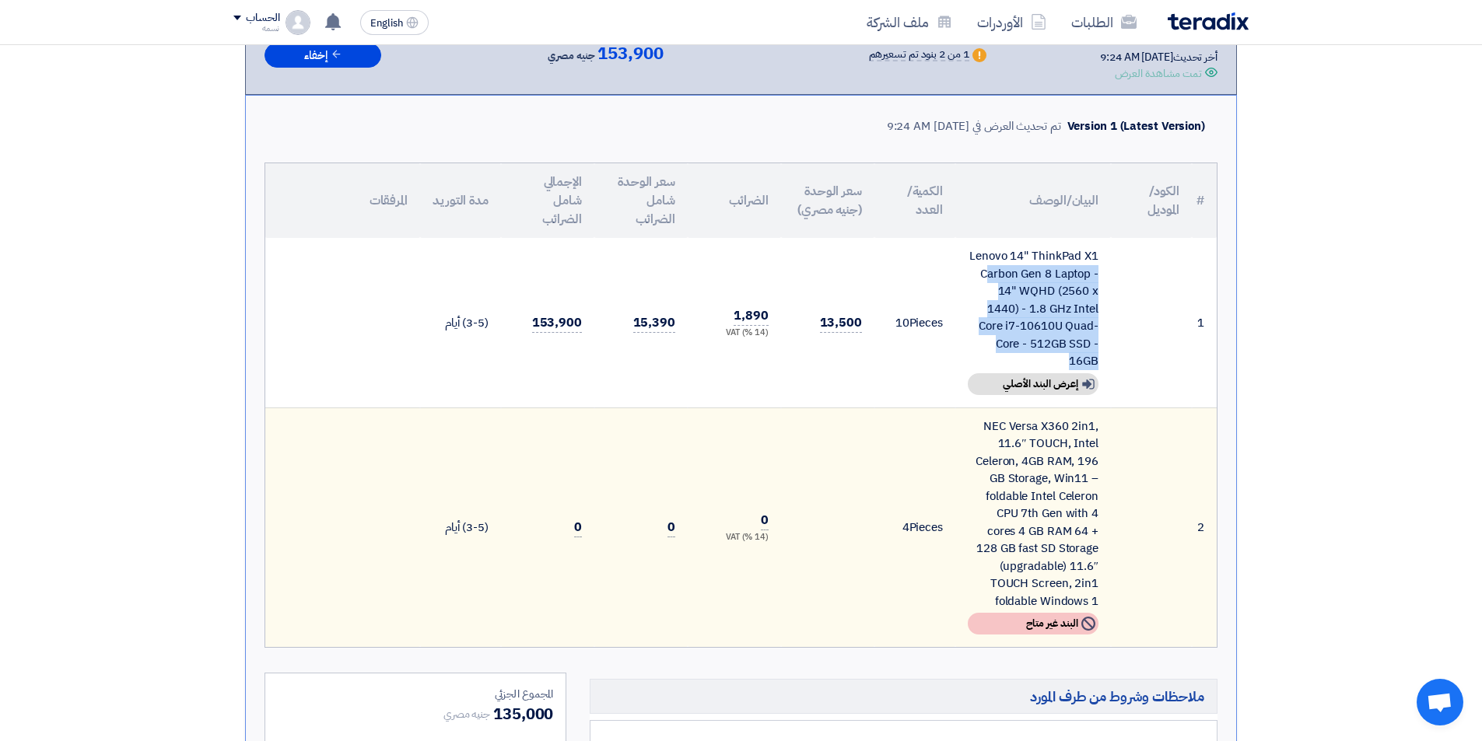 The height and width of the screenshot is (741, 1482). What do you see at coordinates (523, 714) in the screenshot?
I see `span: 135,000` at bounding box center [523, 714].